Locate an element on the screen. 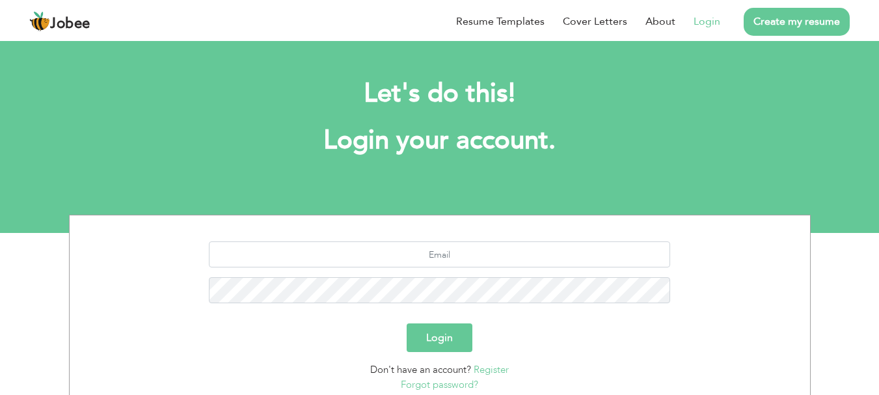  span: Jobee is located at coordinates (70, 24).